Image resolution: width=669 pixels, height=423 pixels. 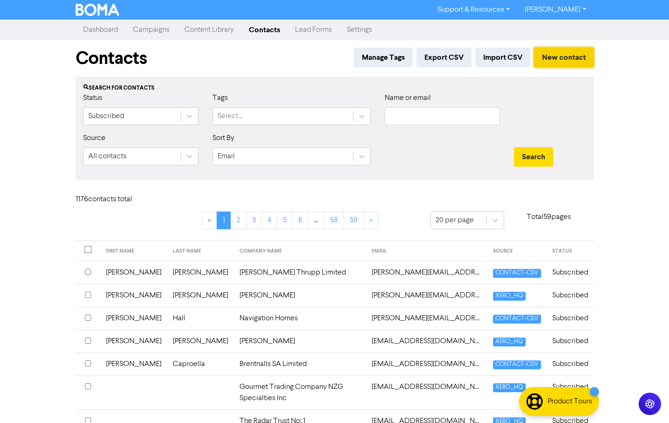 I want to click on a: Page 6, so click(x=300, y=220).